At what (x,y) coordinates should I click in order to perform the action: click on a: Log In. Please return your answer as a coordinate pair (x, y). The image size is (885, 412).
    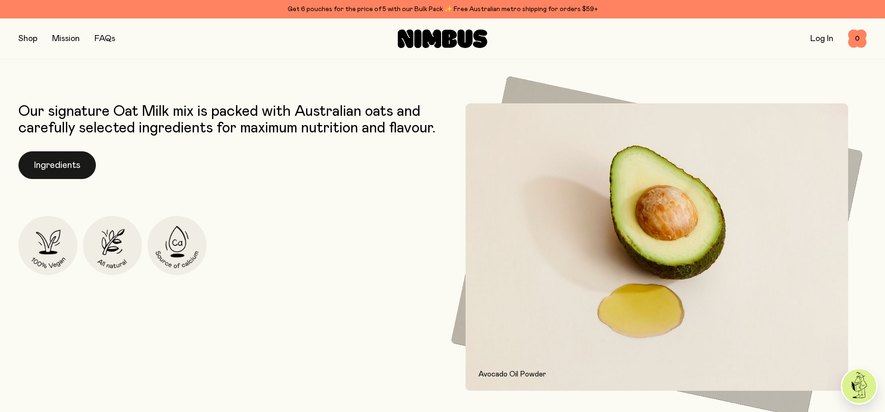
    Looking at the image, I should click on (822, 39).